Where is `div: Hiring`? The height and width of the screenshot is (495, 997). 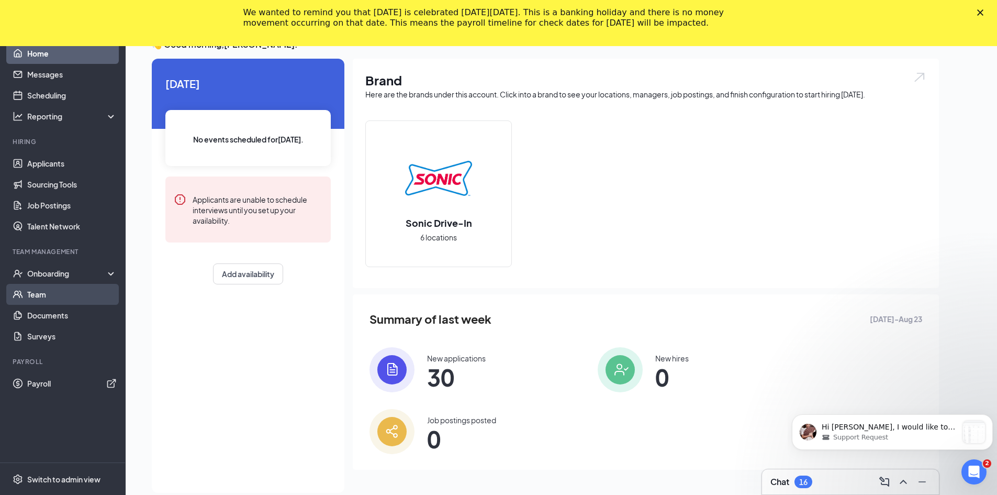 div: Hiring is located at coordinates (63, 141).